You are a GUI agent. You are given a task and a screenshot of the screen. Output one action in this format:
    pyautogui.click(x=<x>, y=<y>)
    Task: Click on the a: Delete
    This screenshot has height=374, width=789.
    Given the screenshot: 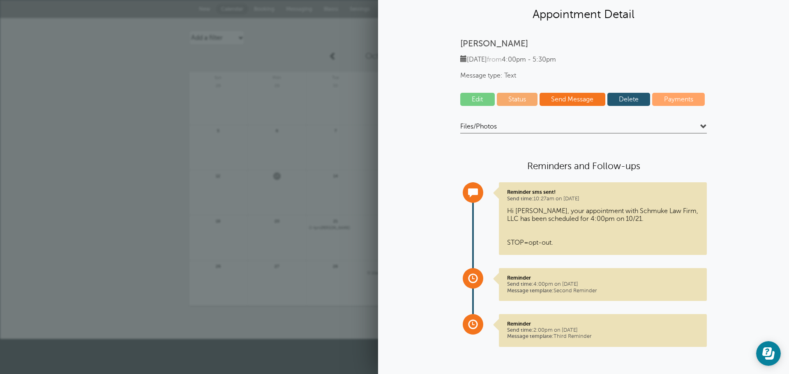 What is the action you would take?
    pyautogui.click(x=629, y=99)
    